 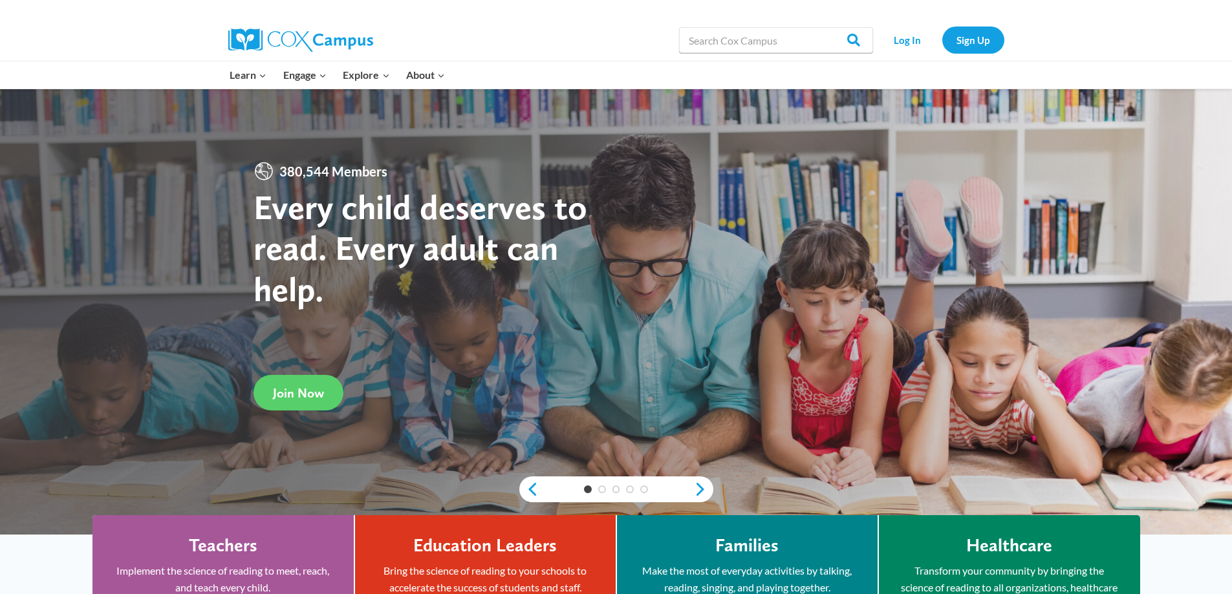 I want to click on strong: Every child deserves to read. Every adult can help., so click(x=420, y=248).